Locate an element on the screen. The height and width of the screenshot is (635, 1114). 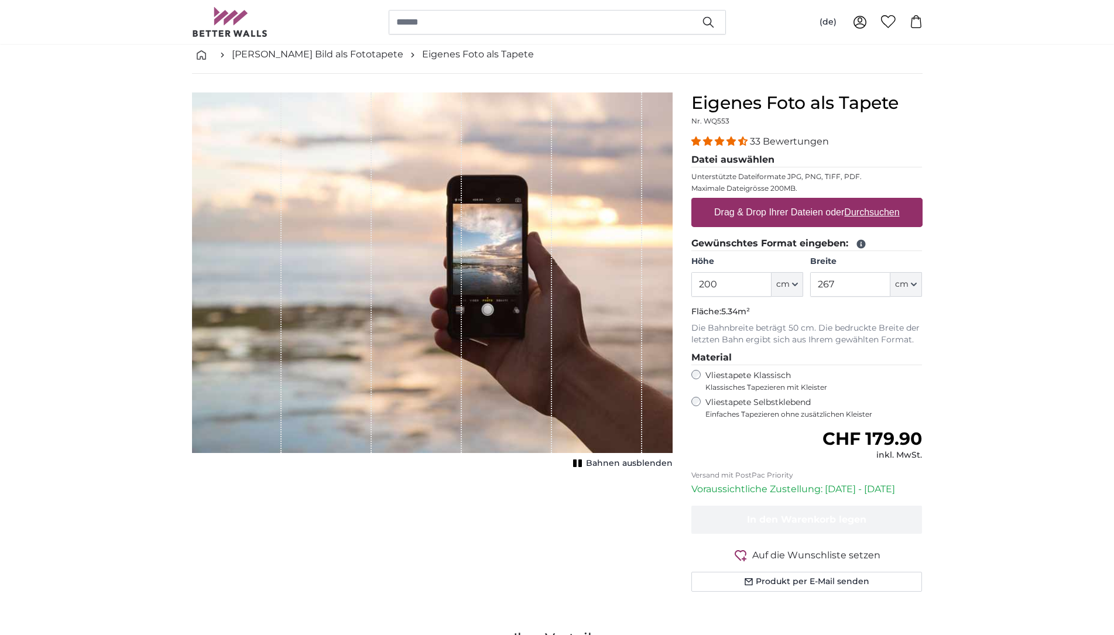
h1: Eigenes Foto als Tapete is located at coordinates (807, 103).